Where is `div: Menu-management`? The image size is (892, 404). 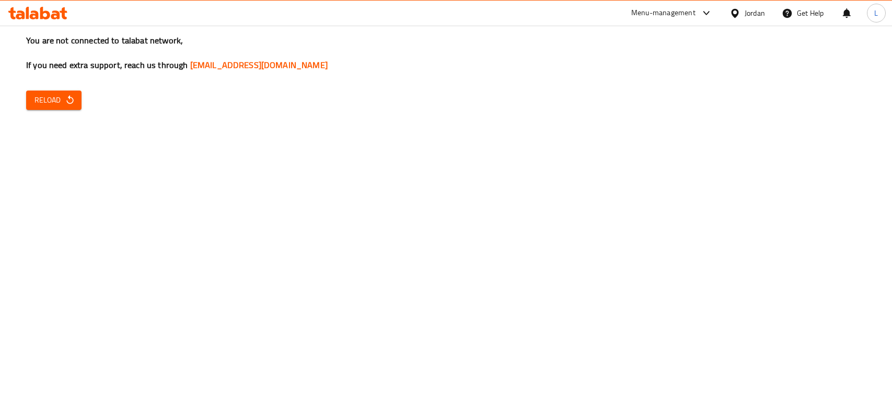
div: Menu-management is located at coordinates (663, 13).